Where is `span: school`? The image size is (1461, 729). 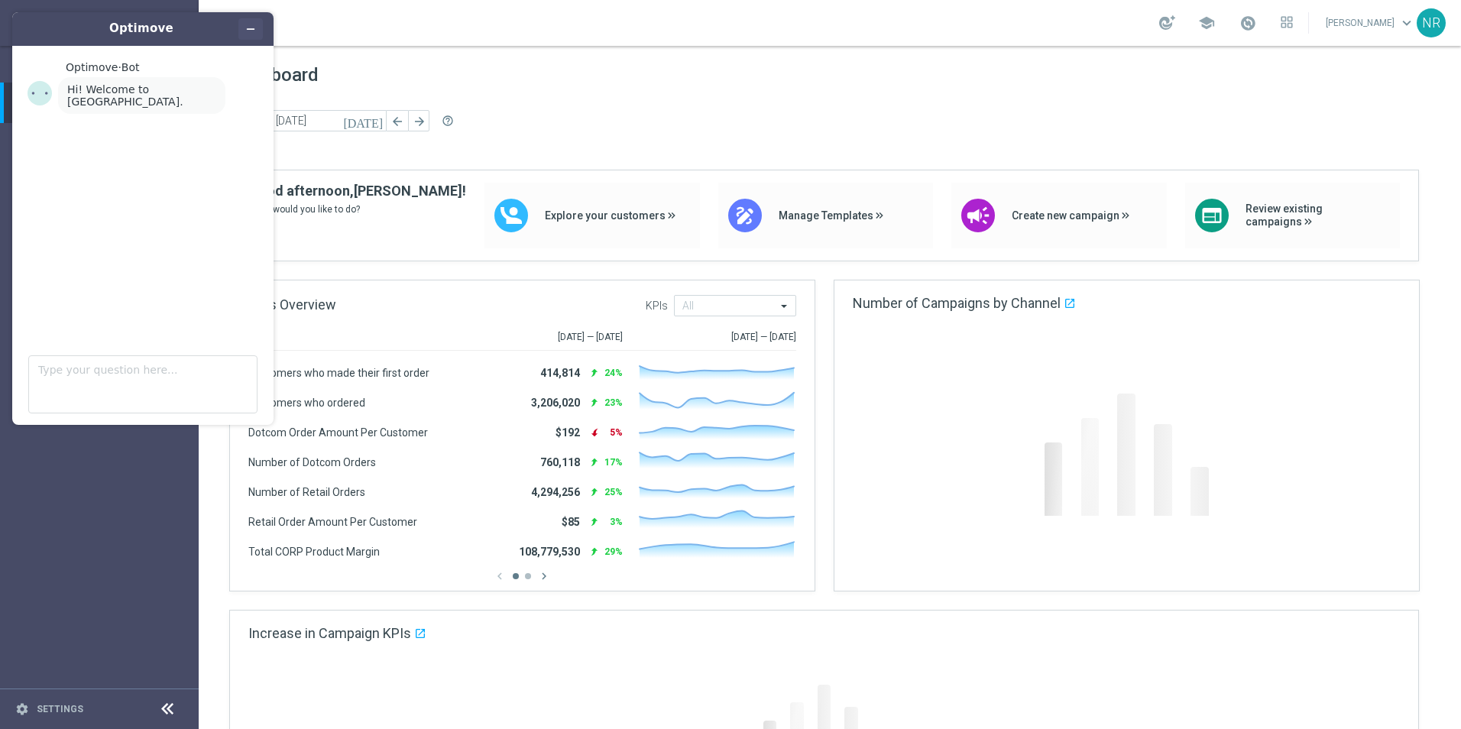
span: school is located at coordinates (1207, 23).